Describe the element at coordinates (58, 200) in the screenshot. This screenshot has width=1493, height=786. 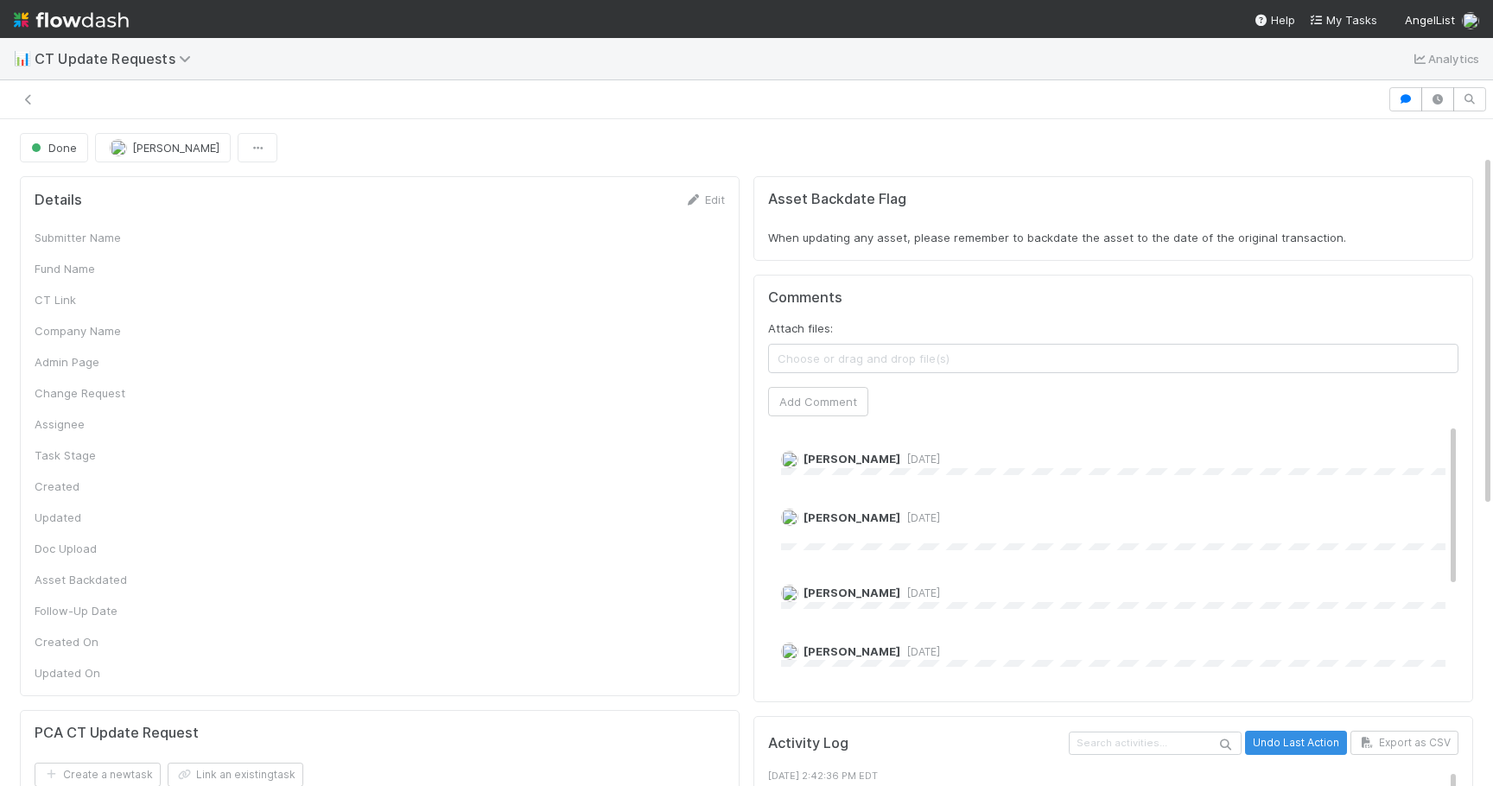
I see `h5: Details` at that location.